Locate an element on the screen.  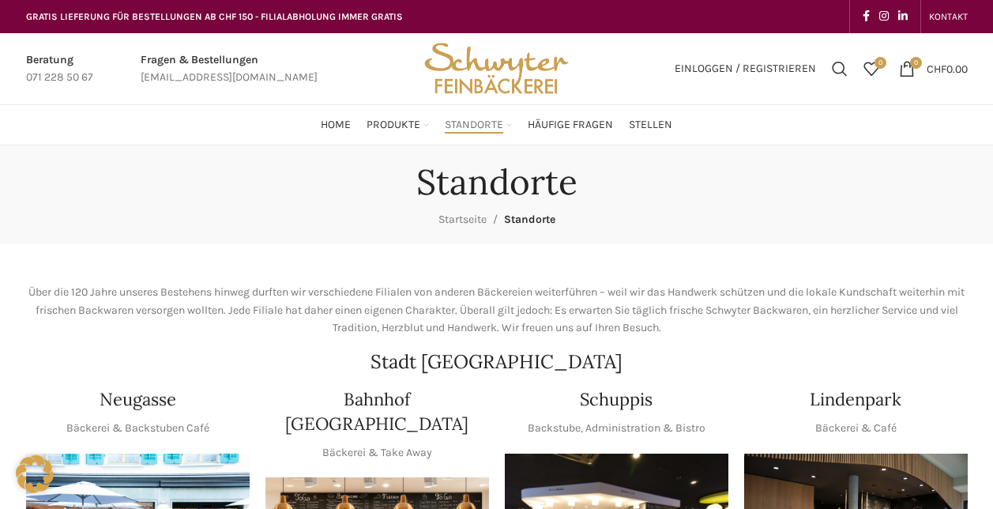
a: 0 is located at coordinates (871, 69).